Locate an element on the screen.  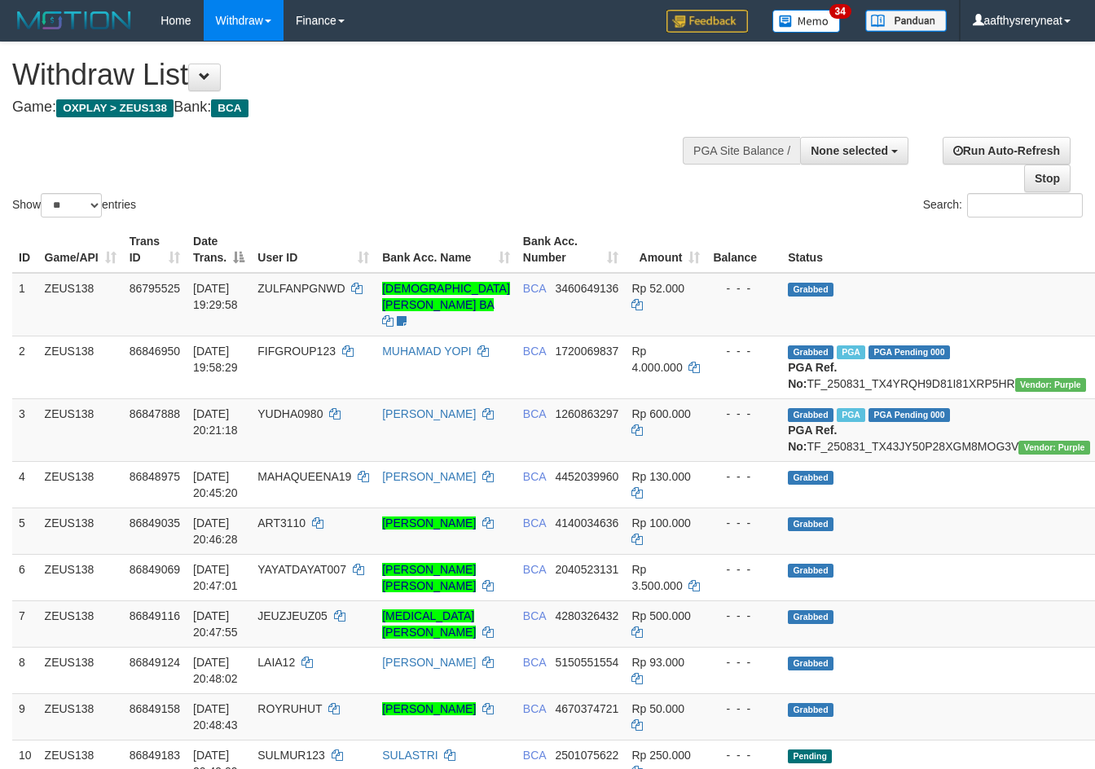
span: Copy 5150551554 to clipboard is located at coordinates (587, 662).